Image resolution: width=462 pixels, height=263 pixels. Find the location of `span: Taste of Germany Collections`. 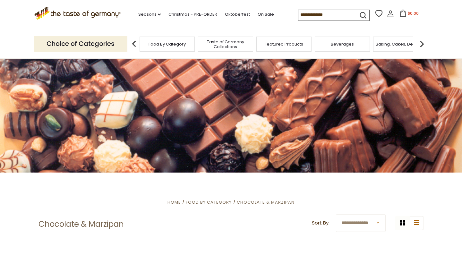

span: Taste of Germany Collections is located at coordinates (225, 44).